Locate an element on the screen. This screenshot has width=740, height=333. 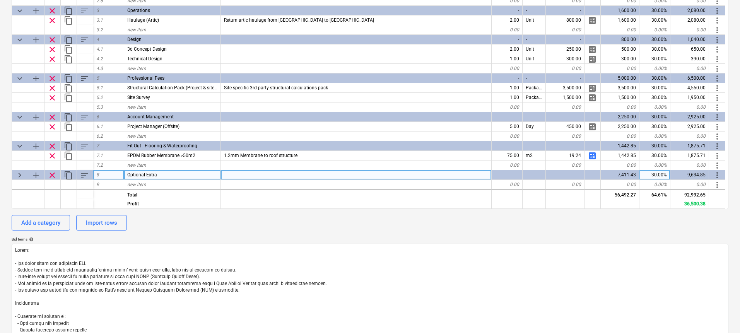
div: 450.00 is located at coordinates (565, 126).